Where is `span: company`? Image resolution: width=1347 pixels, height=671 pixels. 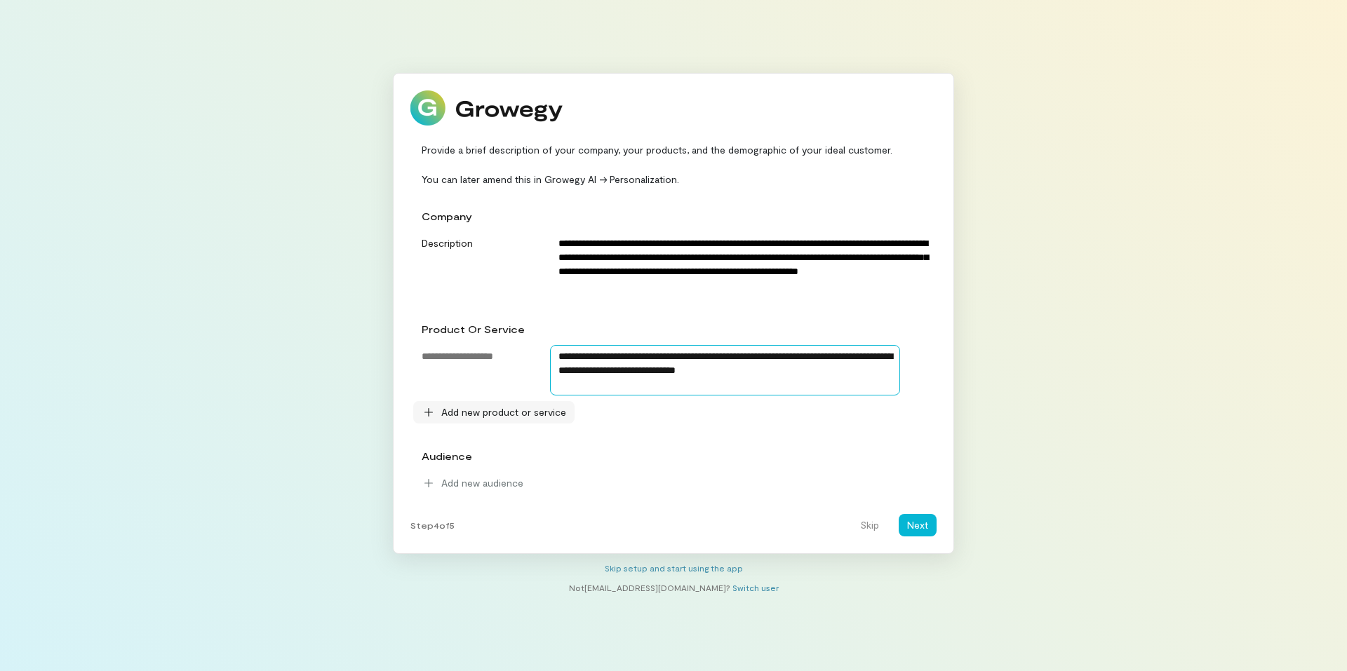 span: company is located at coordinates (447, 216).